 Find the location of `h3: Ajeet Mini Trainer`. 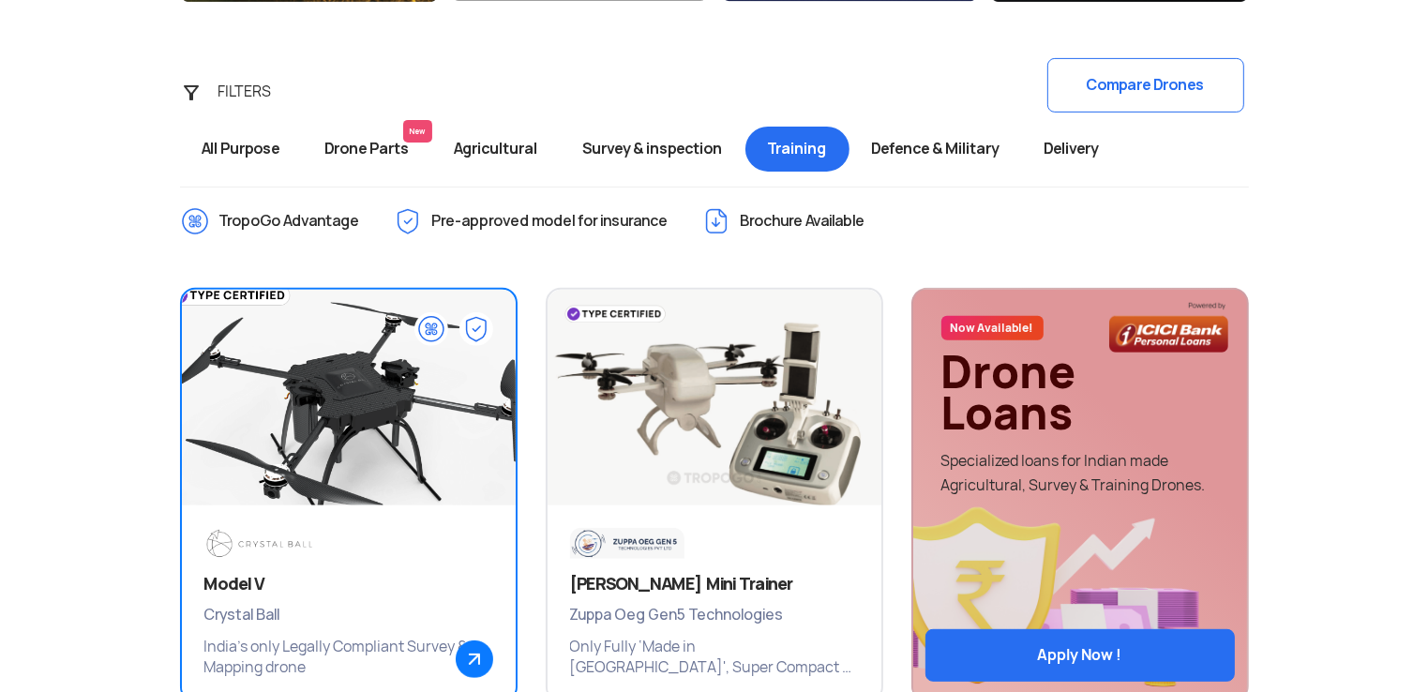

h3: Ajeet Mini Trainer is located at coordinates (715, 584).